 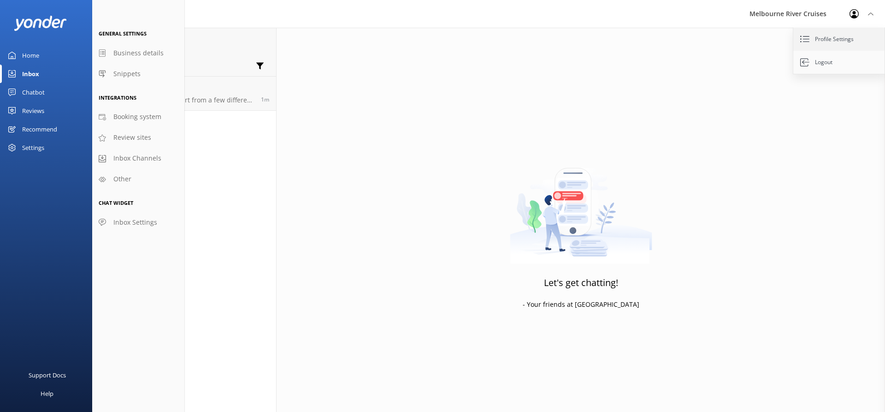 I want to click on a: Booking system, so click(x=138, y=117).